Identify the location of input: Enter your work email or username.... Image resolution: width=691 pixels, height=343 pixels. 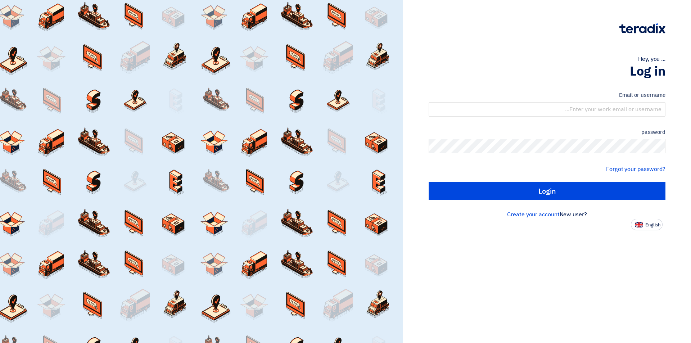
(547, 109).